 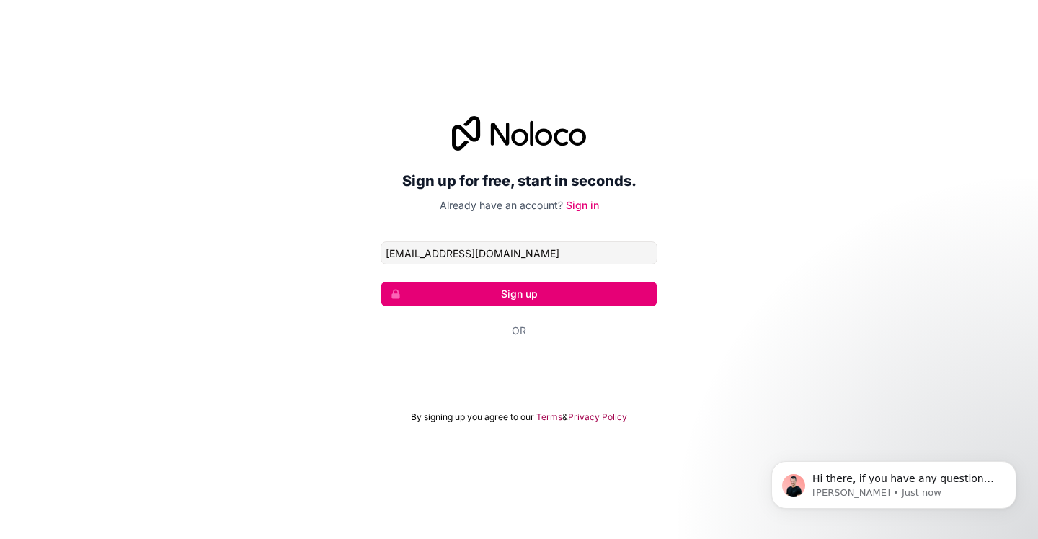 I want to click on a: Sign in, so click(x=583, y=205).